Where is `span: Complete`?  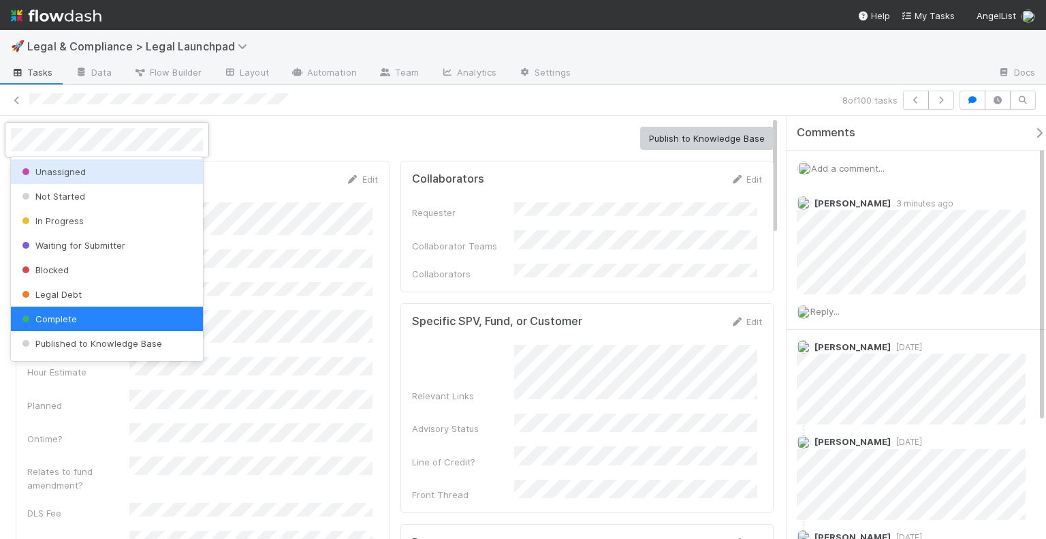
span: Complete is located at coordinates (48, 319).